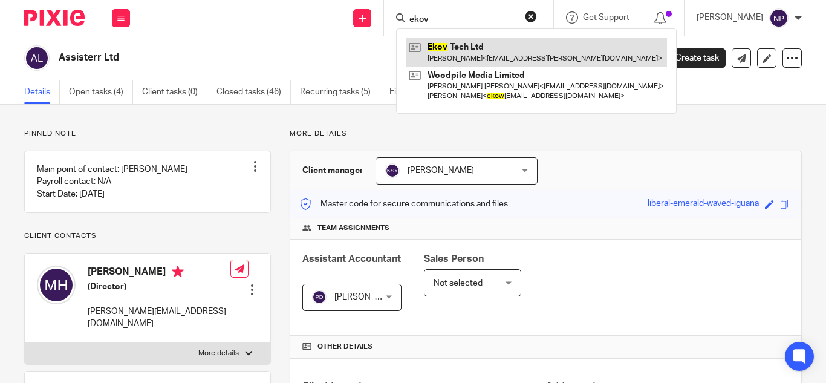 The height and width of the screenshot is (383, 826). Describe the element at coordinates (101, 92) in the screenshot. I see `a: Open tasks (4)` at that location.